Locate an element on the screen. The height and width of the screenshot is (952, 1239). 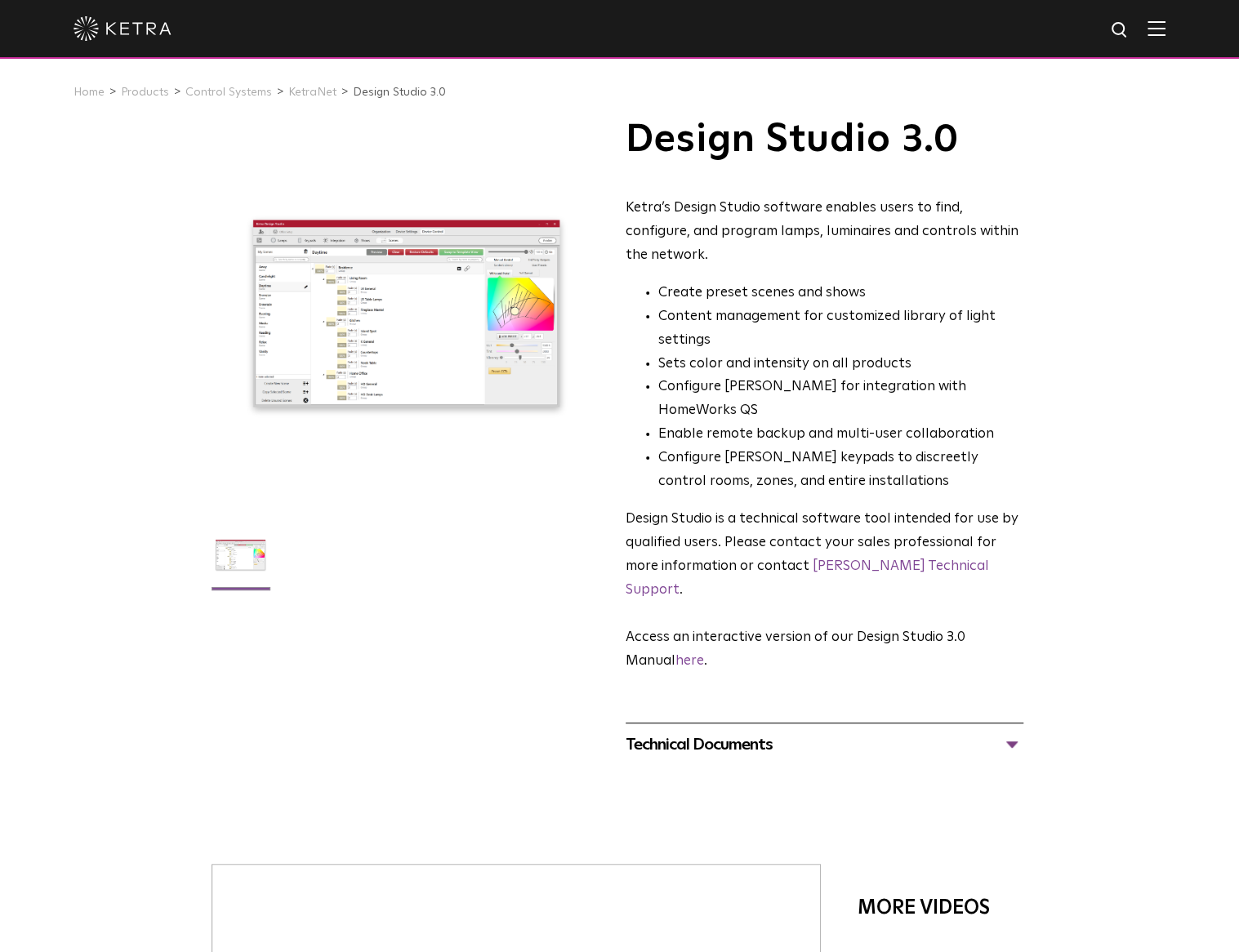
a: Home is located at coordinates (89, 92).